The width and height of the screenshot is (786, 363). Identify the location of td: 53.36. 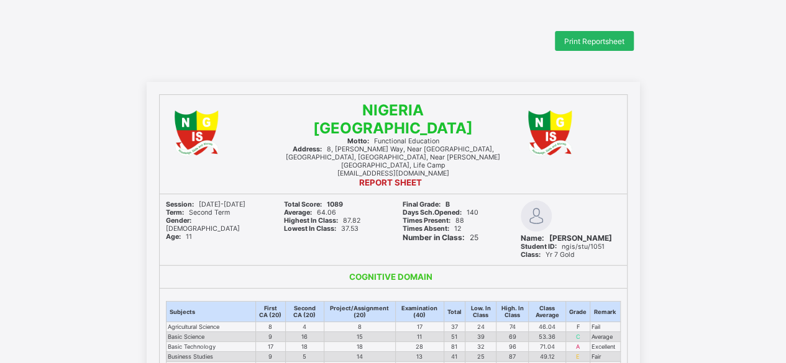
(547, 337).